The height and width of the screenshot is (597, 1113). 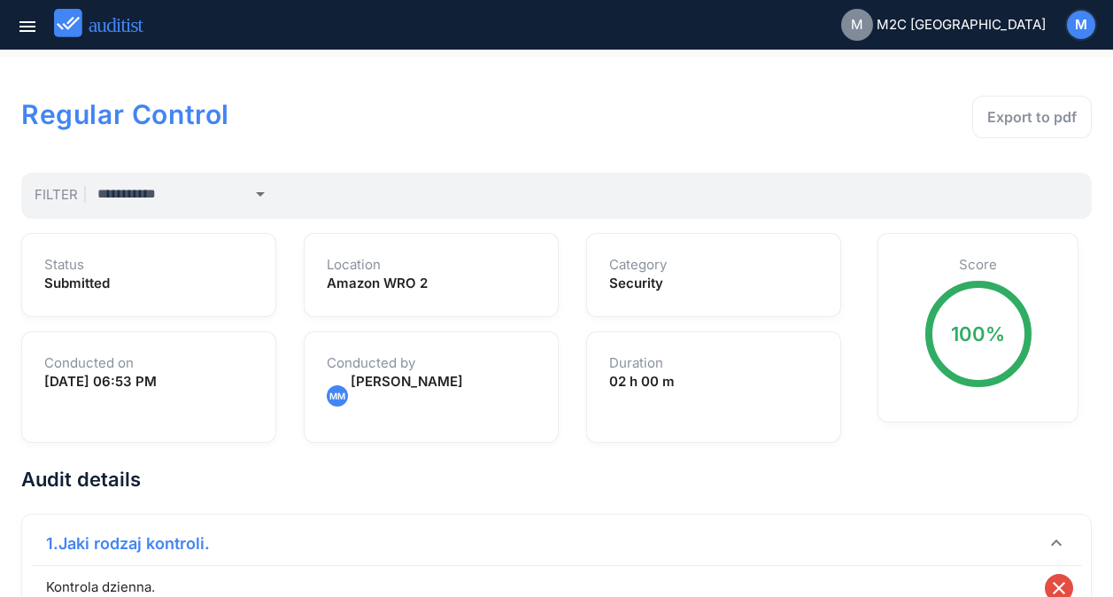 I want to click on h2: Audit details, so click(x=556, y=479).